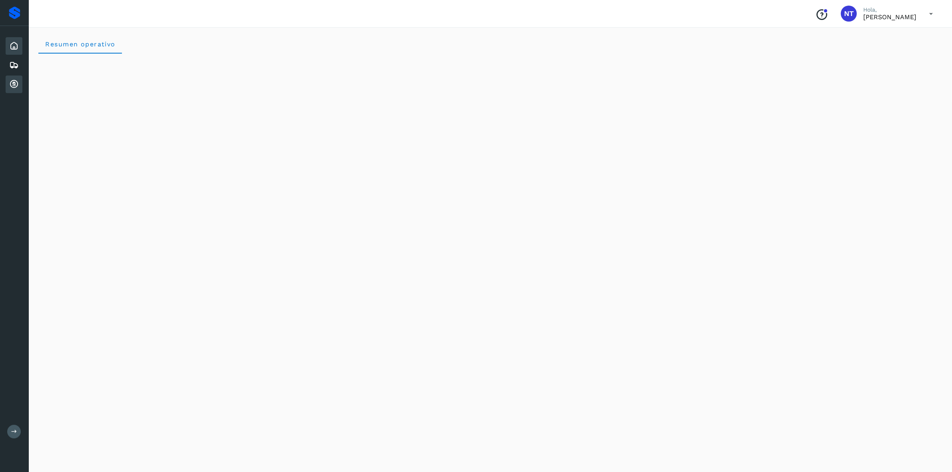  I want to click on div: Cuentas por cobrar, so click(14, 84).